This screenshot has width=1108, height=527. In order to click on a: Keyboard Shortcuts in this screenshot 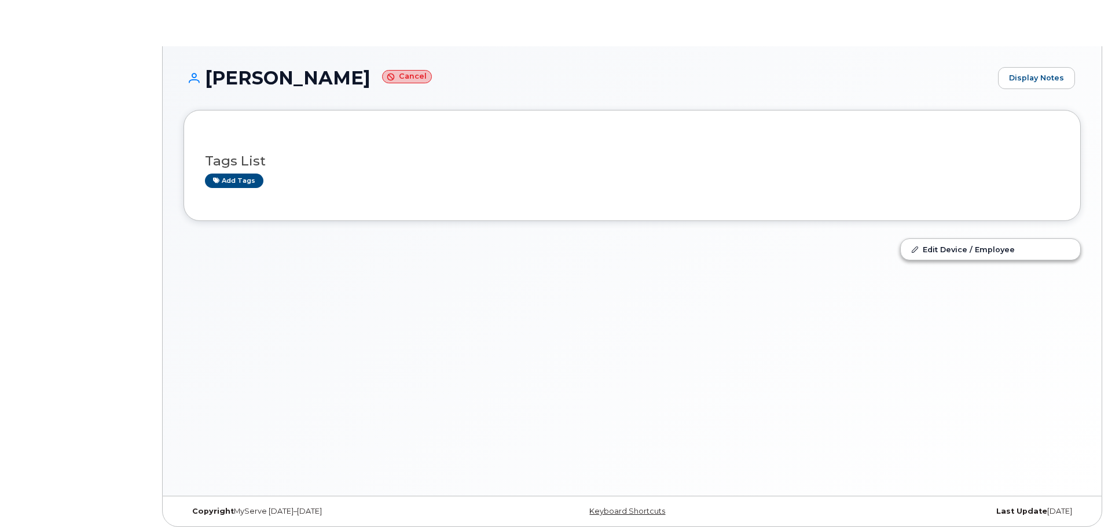, I will do `click(627, 511)`.